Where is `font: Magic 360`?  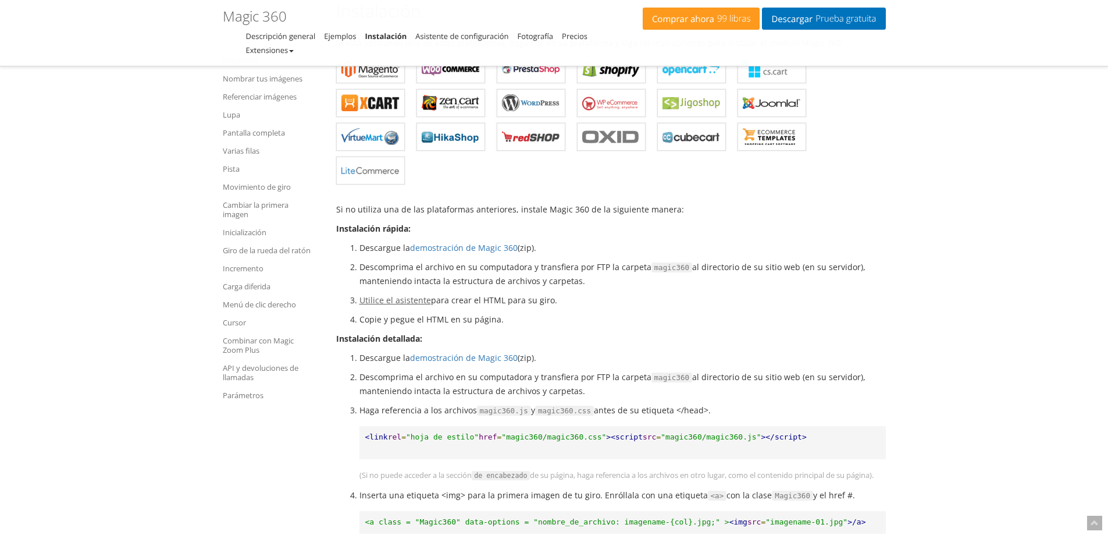
font: Magic 360 is located at coordinates (255, 16).